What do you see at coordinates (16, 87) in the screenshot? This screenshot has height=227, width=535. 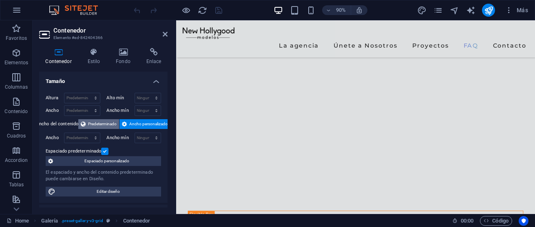 I see `p: Columnas` at bounding box center [16, 87].